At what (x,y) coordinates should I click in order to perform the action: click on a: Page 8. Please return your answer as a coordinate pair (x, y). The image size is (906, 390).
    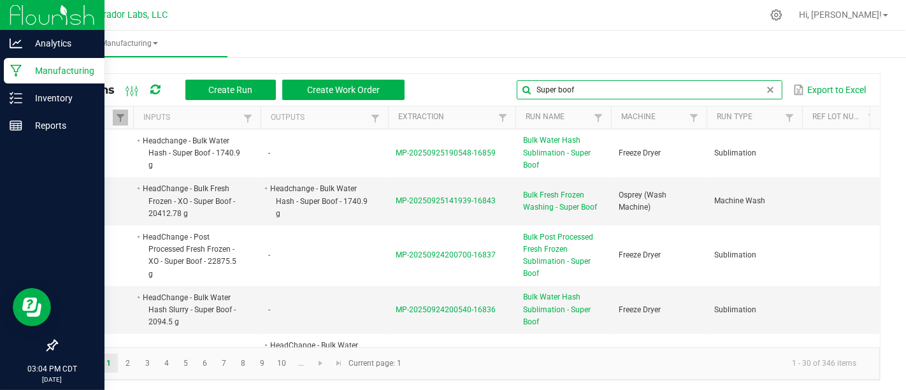
    Looking at the image, I should click on (243, 363).